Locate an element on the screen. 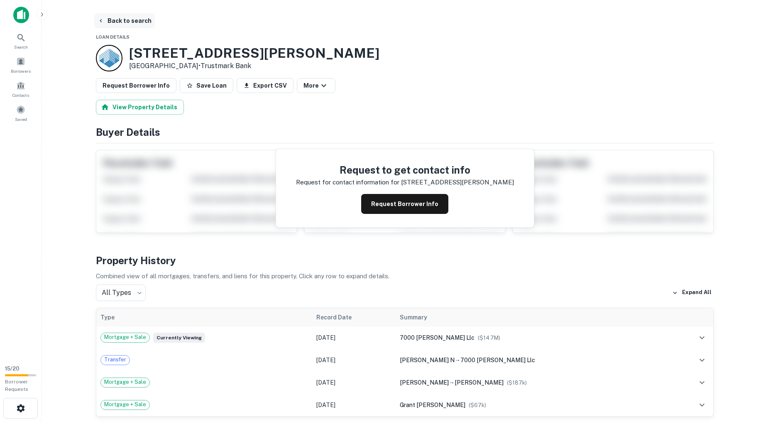 This screenshot has height=422, width=768. span: Search is located at coordinates (21, 47).